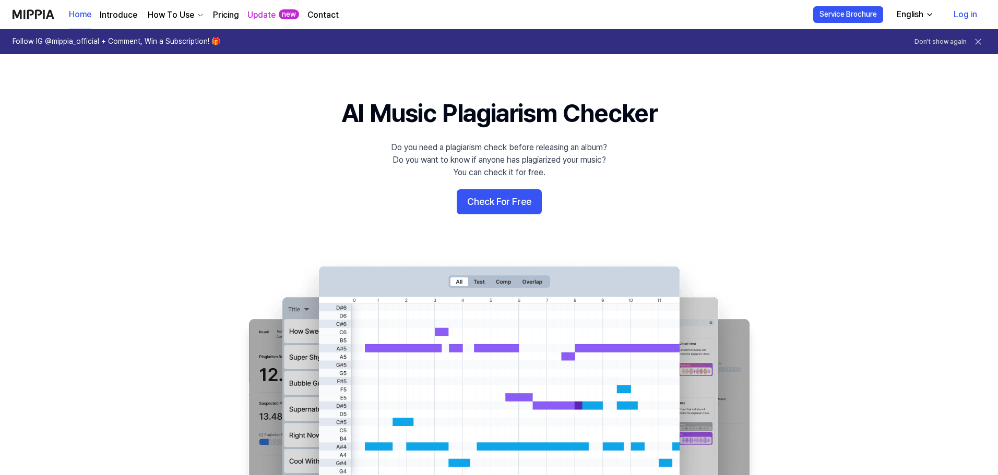 The width and height of the screenshot is (998, 475). I want to click on a: Update, so click(261, 15).